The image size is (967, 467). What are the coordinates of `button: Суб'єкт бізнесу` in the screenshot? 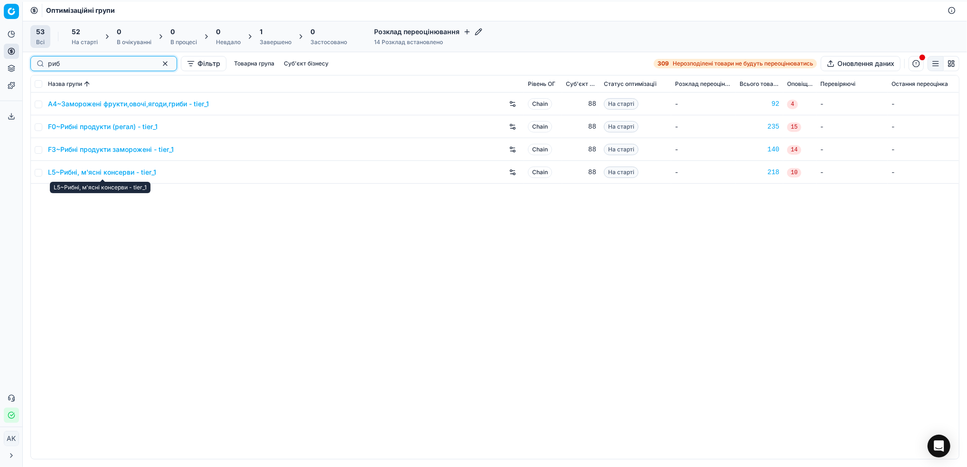 It's located at (306, 64).